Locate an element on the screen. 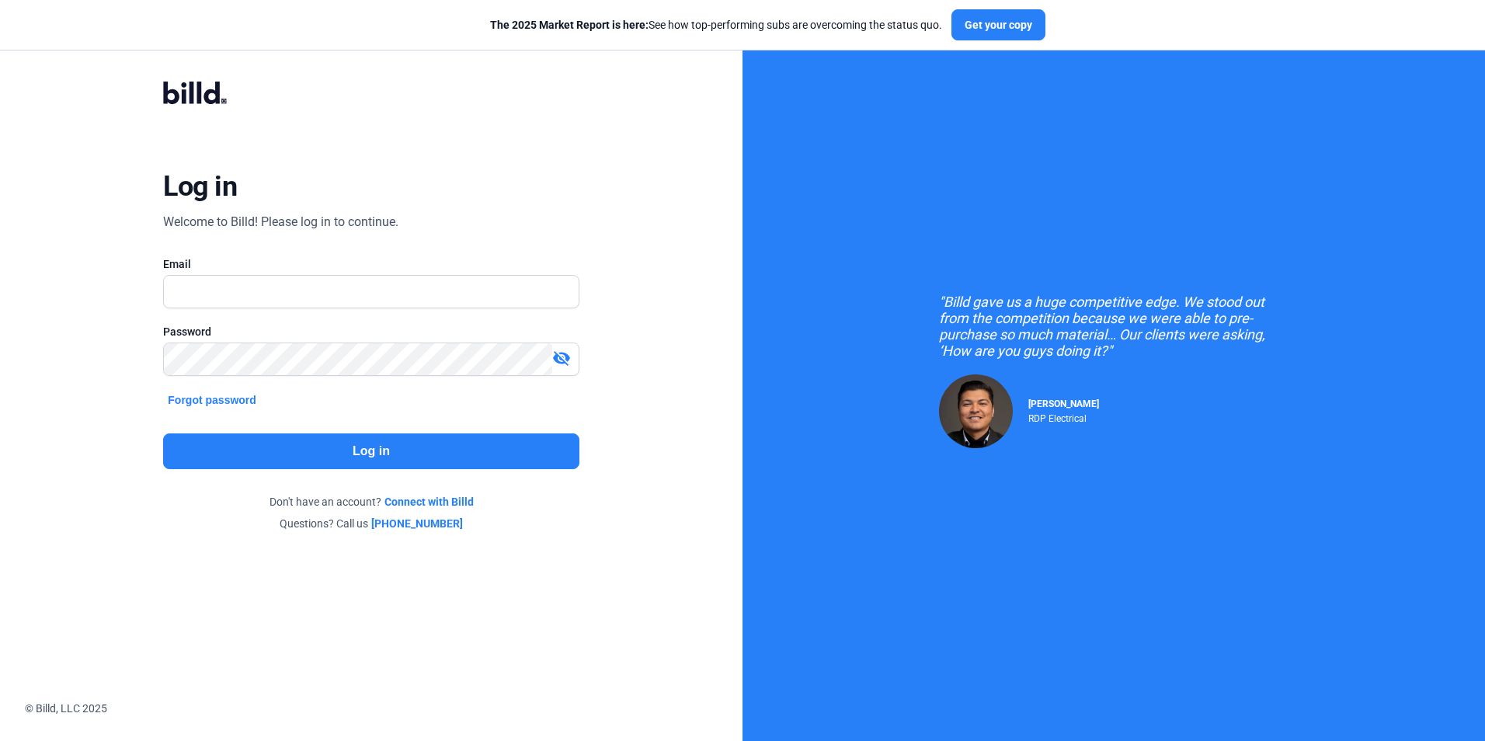 The width and height of the screenshot is (1485, 741). div: Email is located at coordinates (371, 264).